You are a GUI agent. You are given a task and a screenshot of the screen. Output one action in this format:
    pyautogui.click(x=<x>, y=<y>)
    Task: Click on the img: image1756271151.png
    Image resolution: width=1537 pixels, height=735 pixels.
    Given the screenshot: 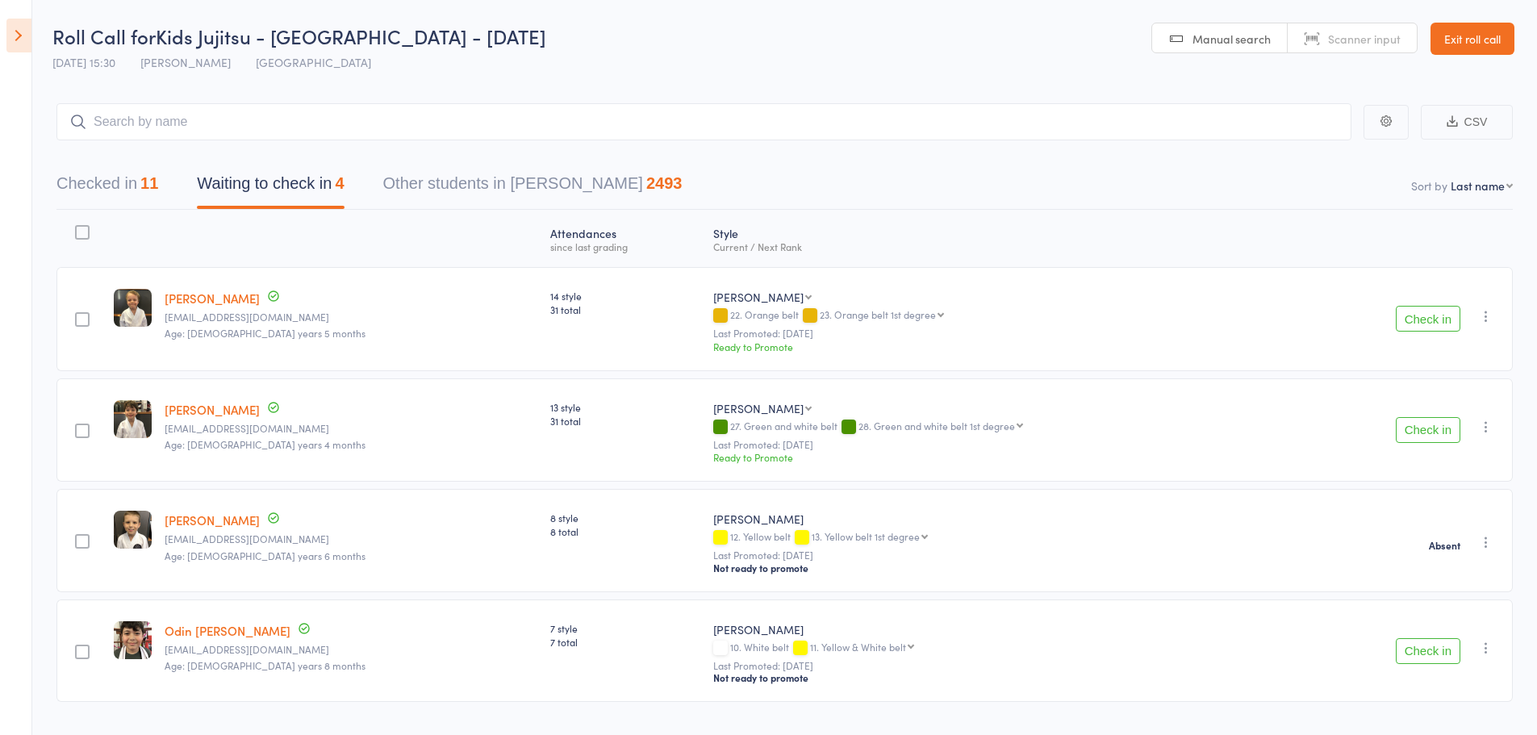 What is the action you would take?
    pyautogui.click(x=132, y=640)
    